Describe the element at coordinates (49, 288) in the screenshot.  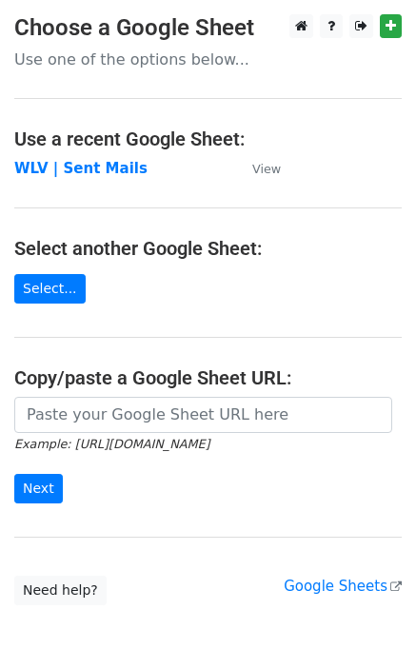
I see `a: Select...` at that location.